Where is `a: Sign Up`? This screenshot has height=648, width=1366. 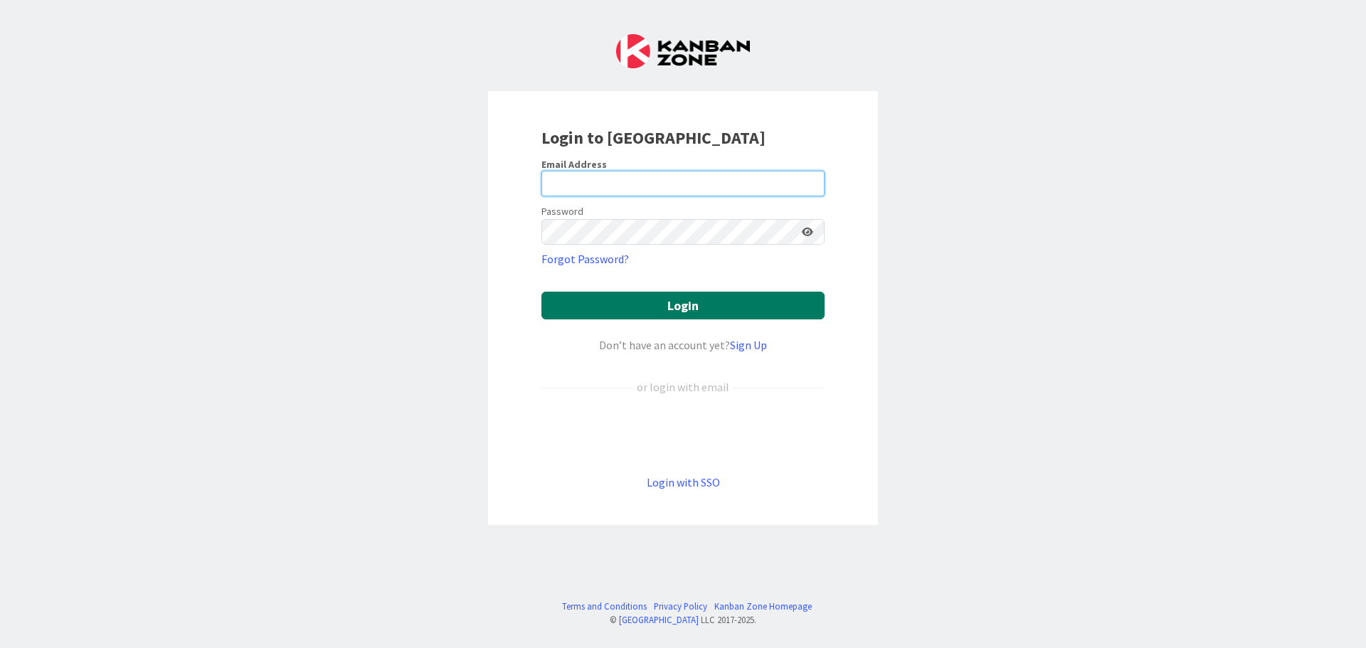 a: Sign Up is located at coordinates (748, 345).